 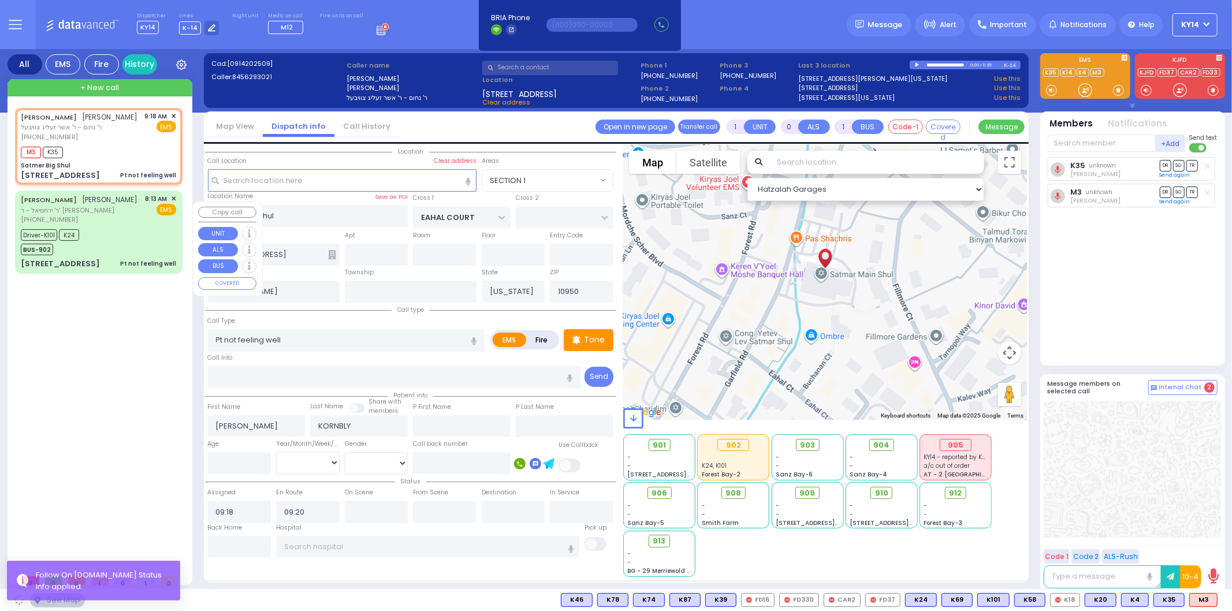 What do you see at coordinates (1095, 174) in the screenshot?
I see `span: Berish Feldman` at bounding box center [1095, 174].